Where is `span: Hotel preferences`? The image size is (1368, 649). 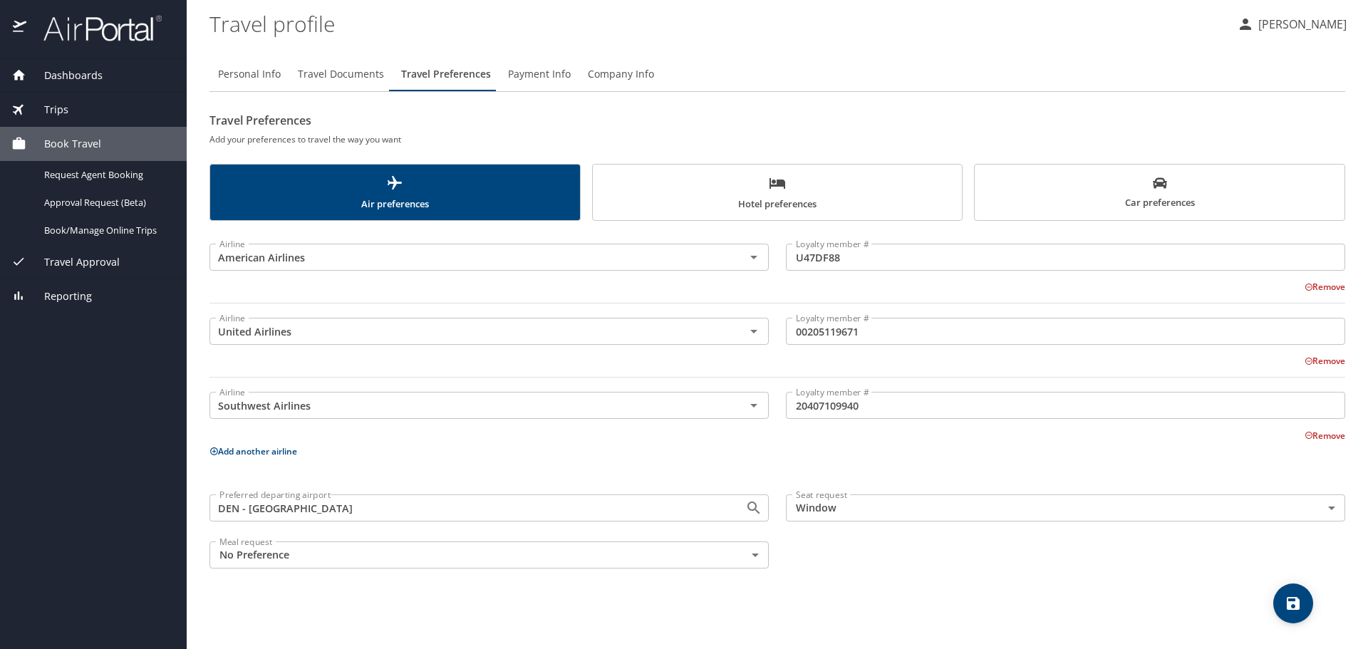 span: Hotel preferences is located at coordinates (777, 193).